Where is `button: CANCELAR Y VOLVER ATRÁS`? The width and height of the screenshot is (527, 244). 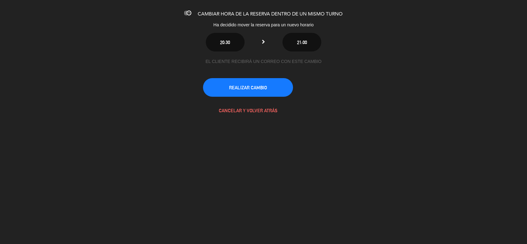
button: CANCELAR Y VOLVER ATRÁS is located at coordinates (248, 111).